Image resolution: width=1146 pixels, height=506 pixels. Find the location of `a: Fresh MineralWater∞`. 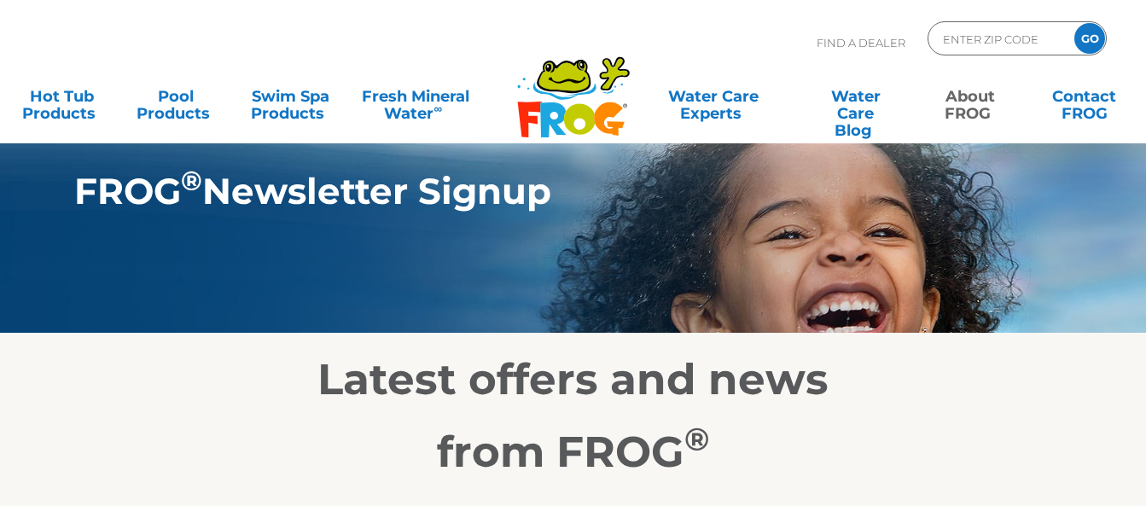

a: Fresh MineralWater∞ is located at coordinates (416, 96).